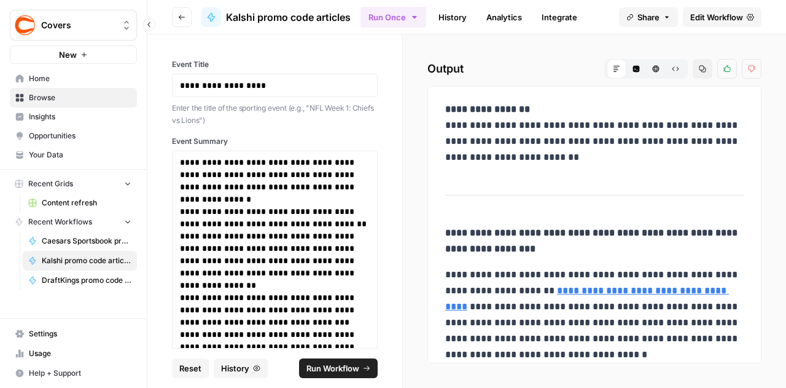 The height and width of the screenshot is (388, 786). Describe the element at coordinates (73, 25) in the screenshot. I see `button: Workspace: Covers` at that location.